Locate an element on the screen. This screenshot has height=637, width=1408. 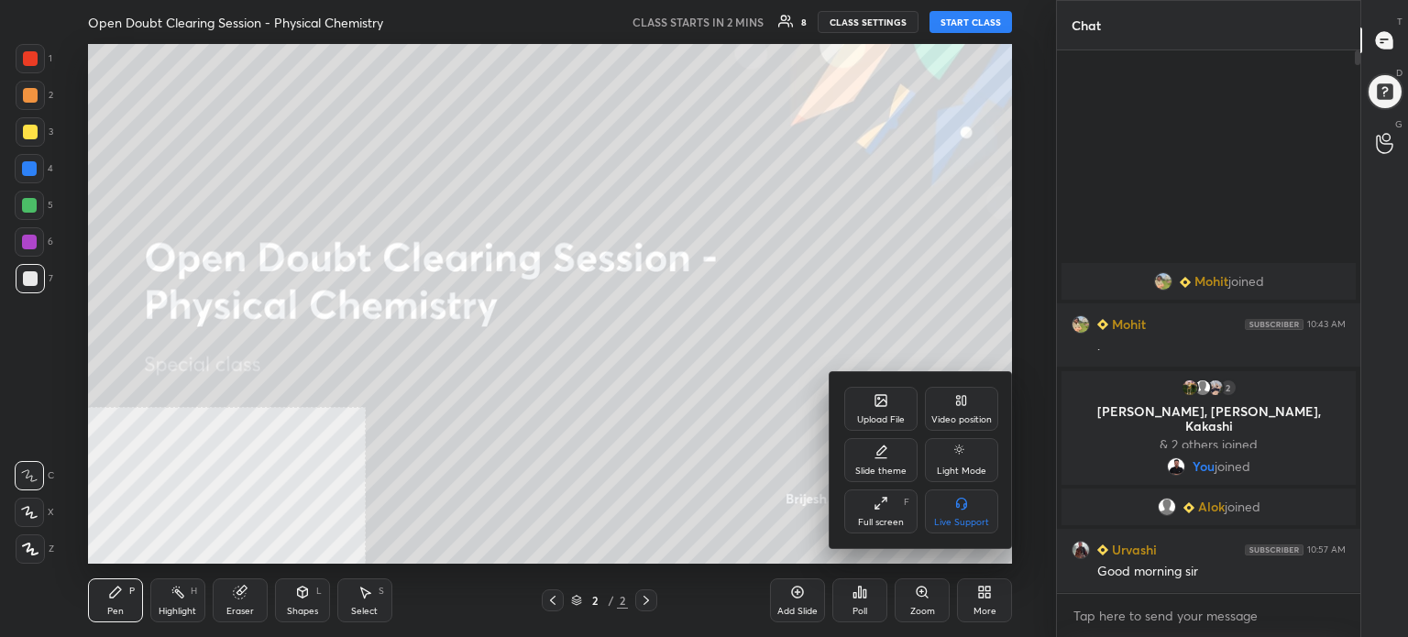
div: Full screen is located at coordinates (881, 523).